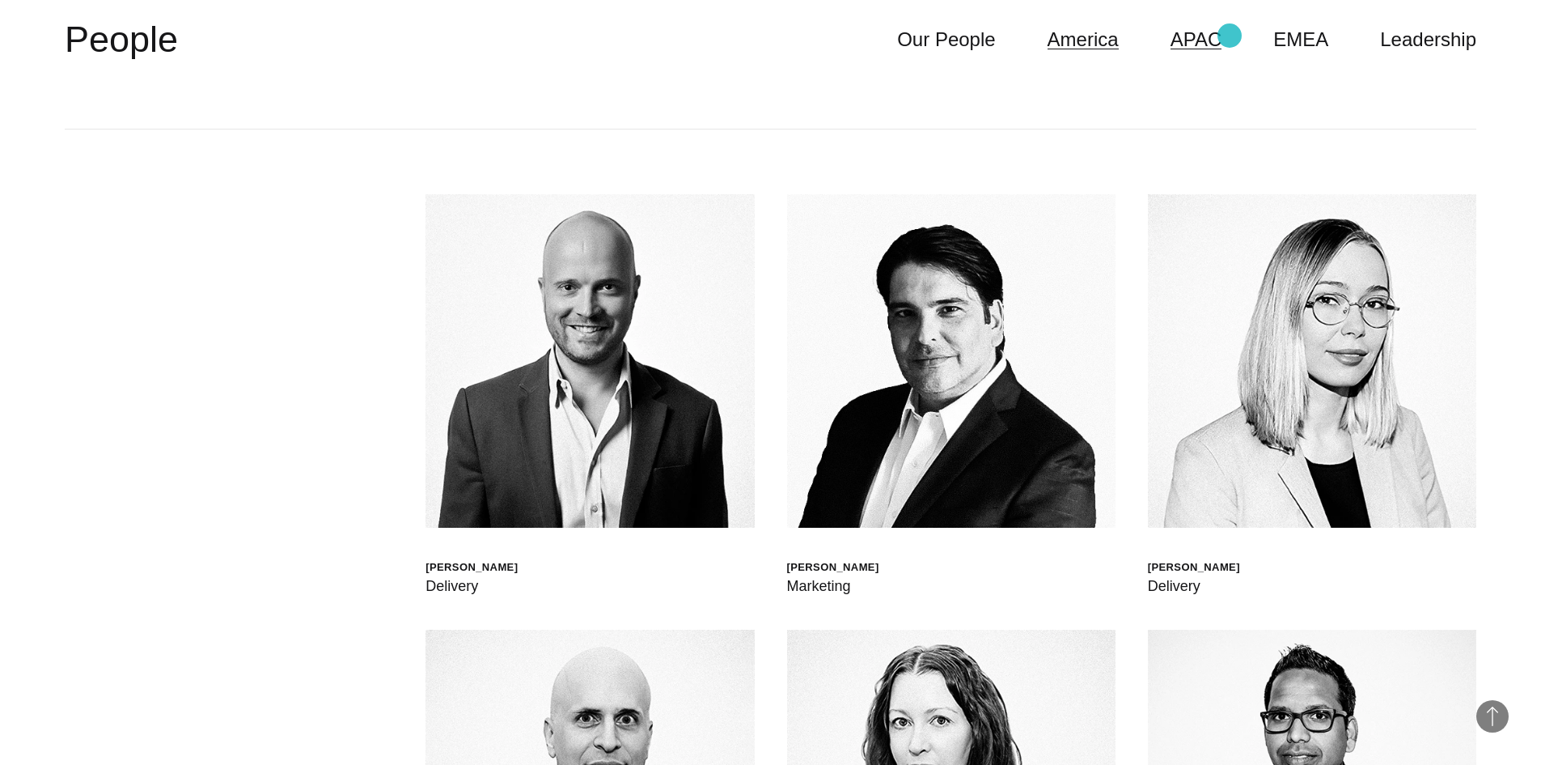 The image size is (1541, 765). What do you see at coordinates (1312, 361) in the screenshot?
I see `img: Walt Drkula` at bounding box center [1312, 361].